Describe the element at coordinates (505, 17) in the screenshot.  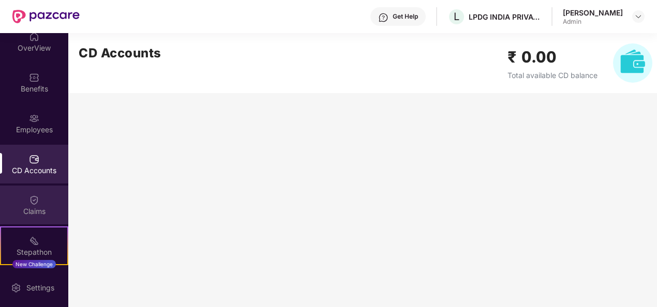
I see `div: LPDG INDIA PRIVATE LIMITED` at that location.